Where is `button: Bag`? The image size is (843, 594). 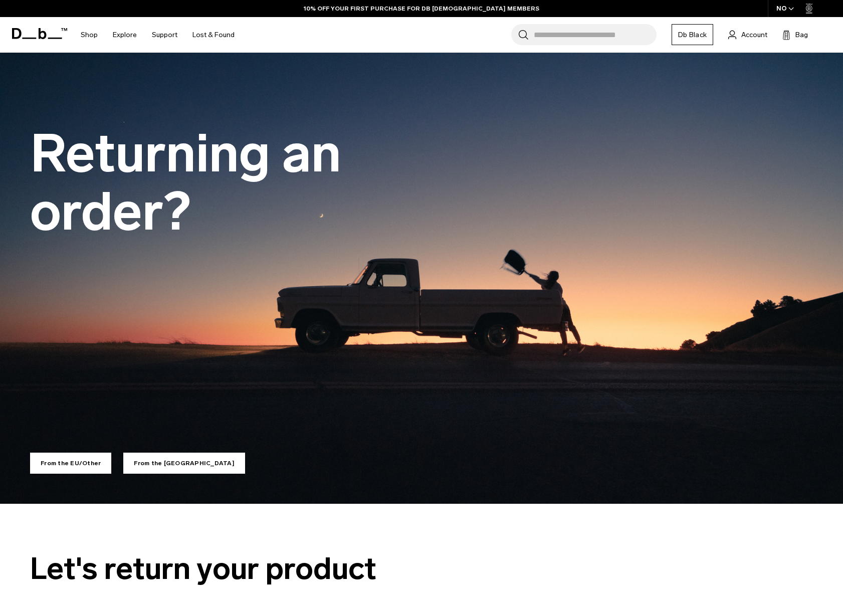 button: Bag is located at coordinates (795, 35).